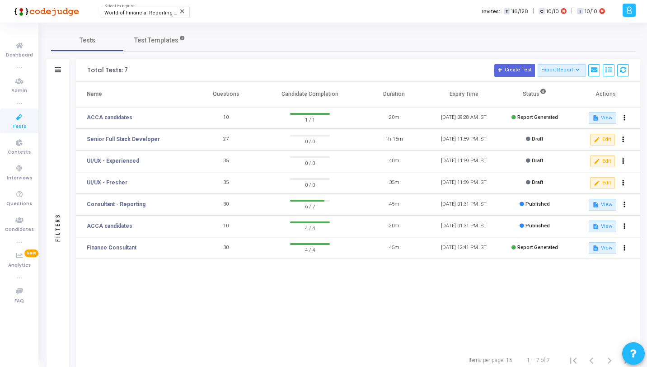 The width and height of the screenshot is (647, 367). What do you see at coordinates (510, 360) in the screenshot?
I see `div: 15` at bounding box center [510, 360].